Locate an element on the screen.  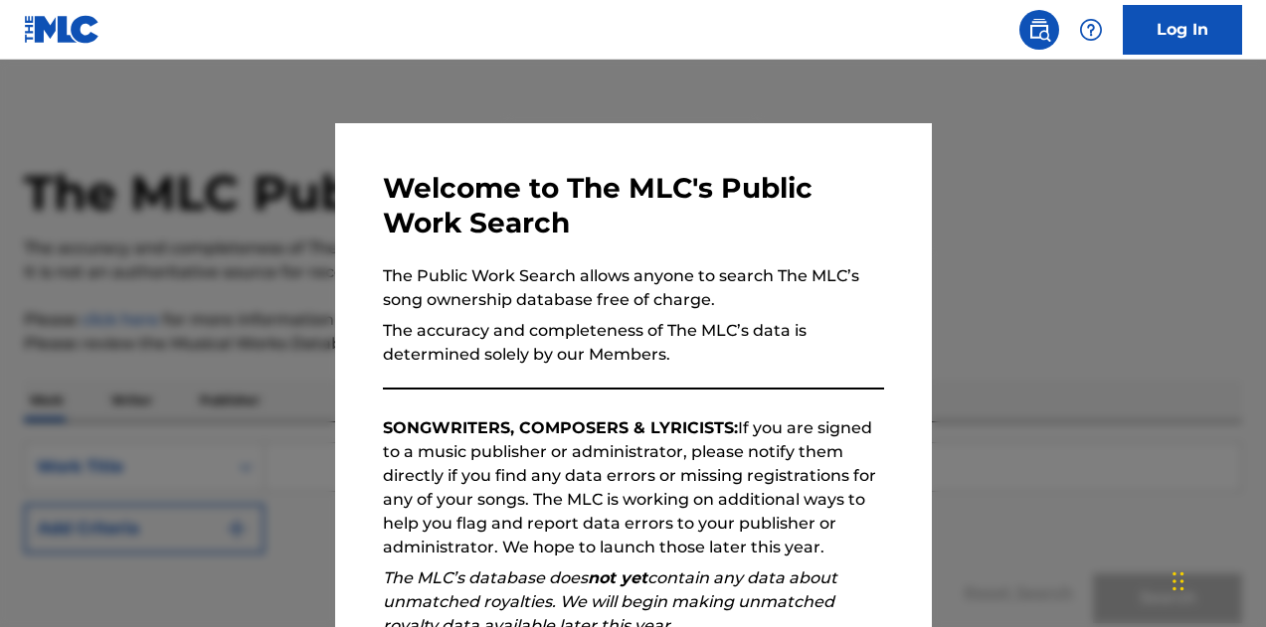
div: Chat Widget is located at coordinates (1216, 580).